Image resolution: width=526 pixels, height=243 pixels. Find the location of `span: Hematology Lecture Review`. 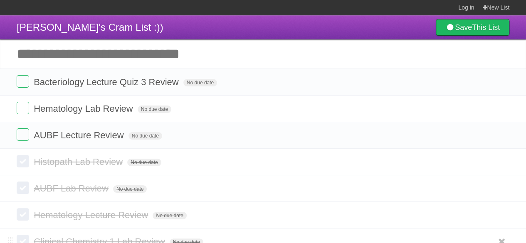

span: Hematology Lecture Review is located at coordinates (92, 215).